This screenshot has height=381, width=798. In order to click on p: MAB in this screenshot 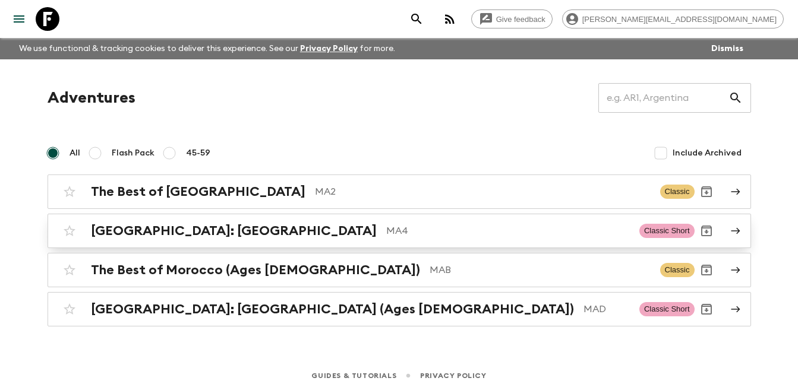, I will do `click(540, 270)`.